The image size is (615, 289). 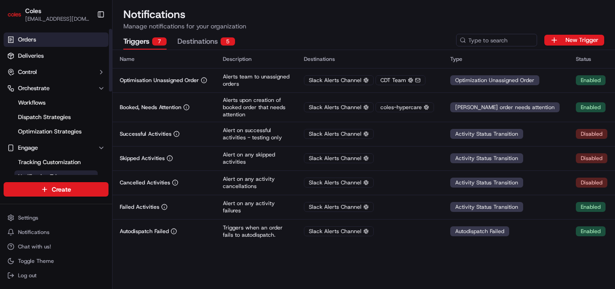 I want to click on span: Dispatch Strategies, so click(x=44, y=117).